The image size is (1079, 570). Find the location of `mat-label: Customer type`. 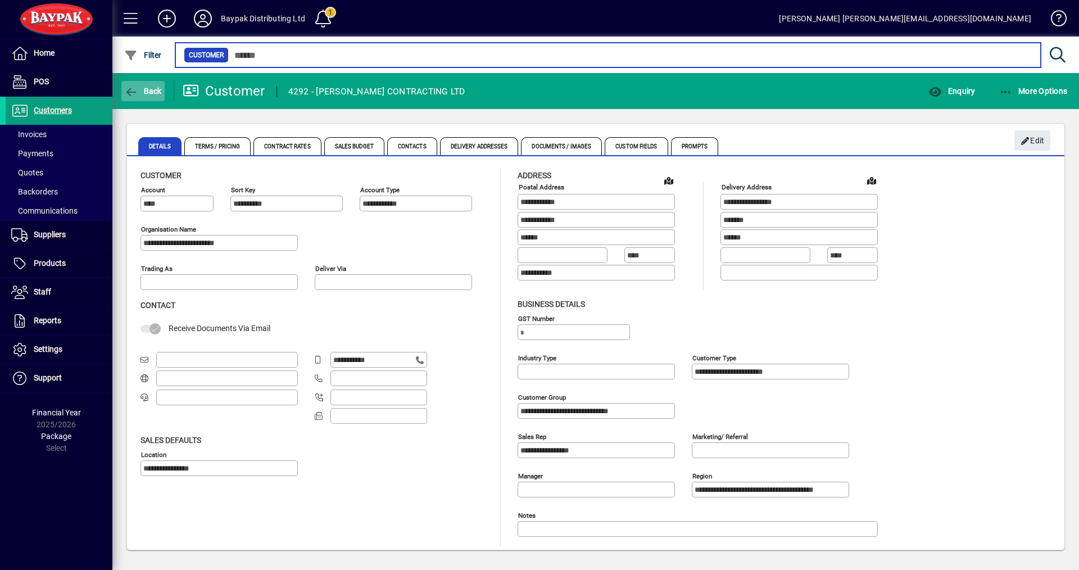

mat-label: Customer type is located at coordinates (714, 357).